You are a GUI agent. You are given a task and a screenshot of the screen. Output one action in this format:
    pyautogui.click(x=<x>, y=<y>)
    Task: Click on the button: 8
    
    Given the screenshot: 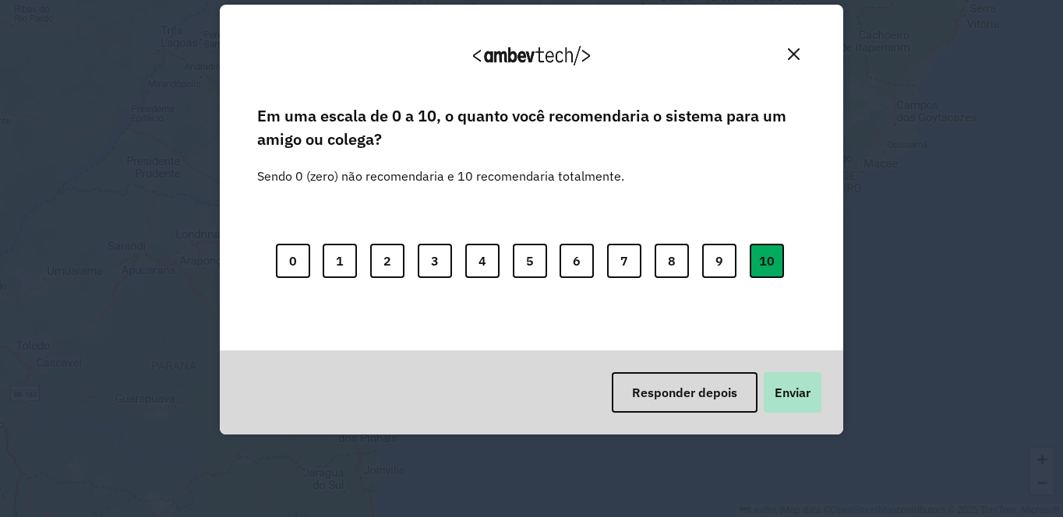 What is the action you would take?
    pyautogui.click(x=672, y=261)
    